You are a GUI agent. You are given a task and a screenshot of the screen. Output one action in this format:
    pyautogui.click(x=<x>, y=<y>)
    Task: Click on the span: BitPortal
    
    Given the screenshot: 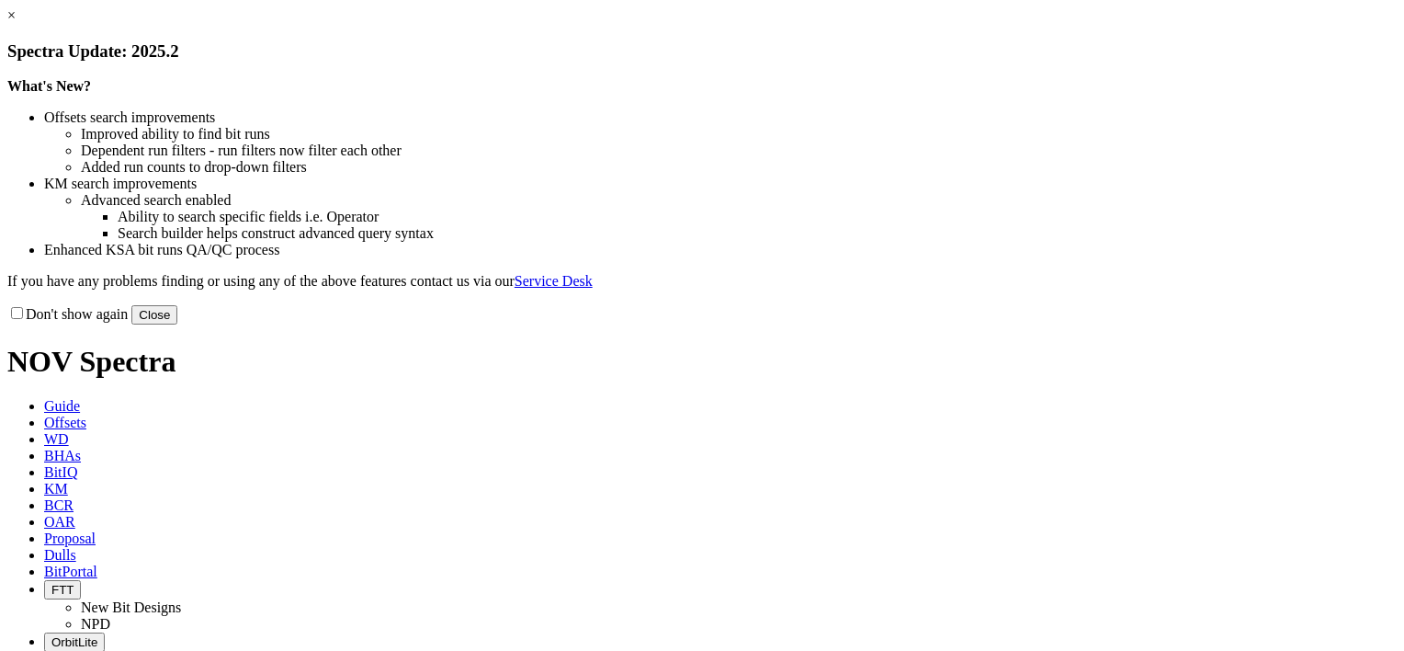 What is the action you would take?
    pyautogui.click(x=71, y=571)
    